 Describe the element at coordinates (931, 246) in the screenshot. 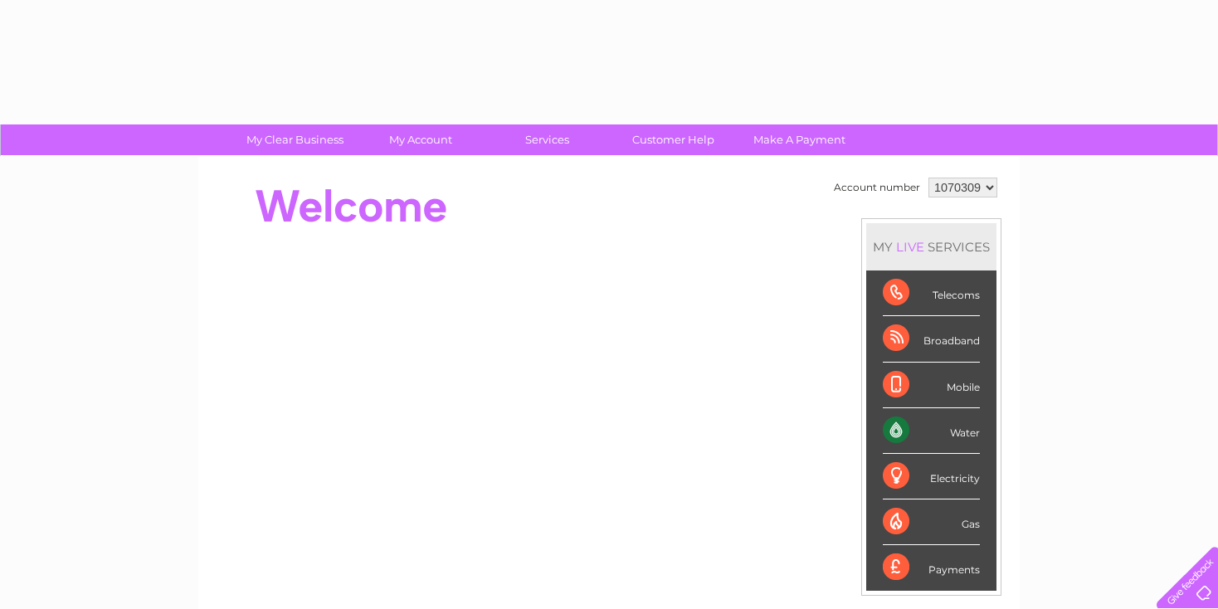

I see `div: MY SERVICES` at that location.